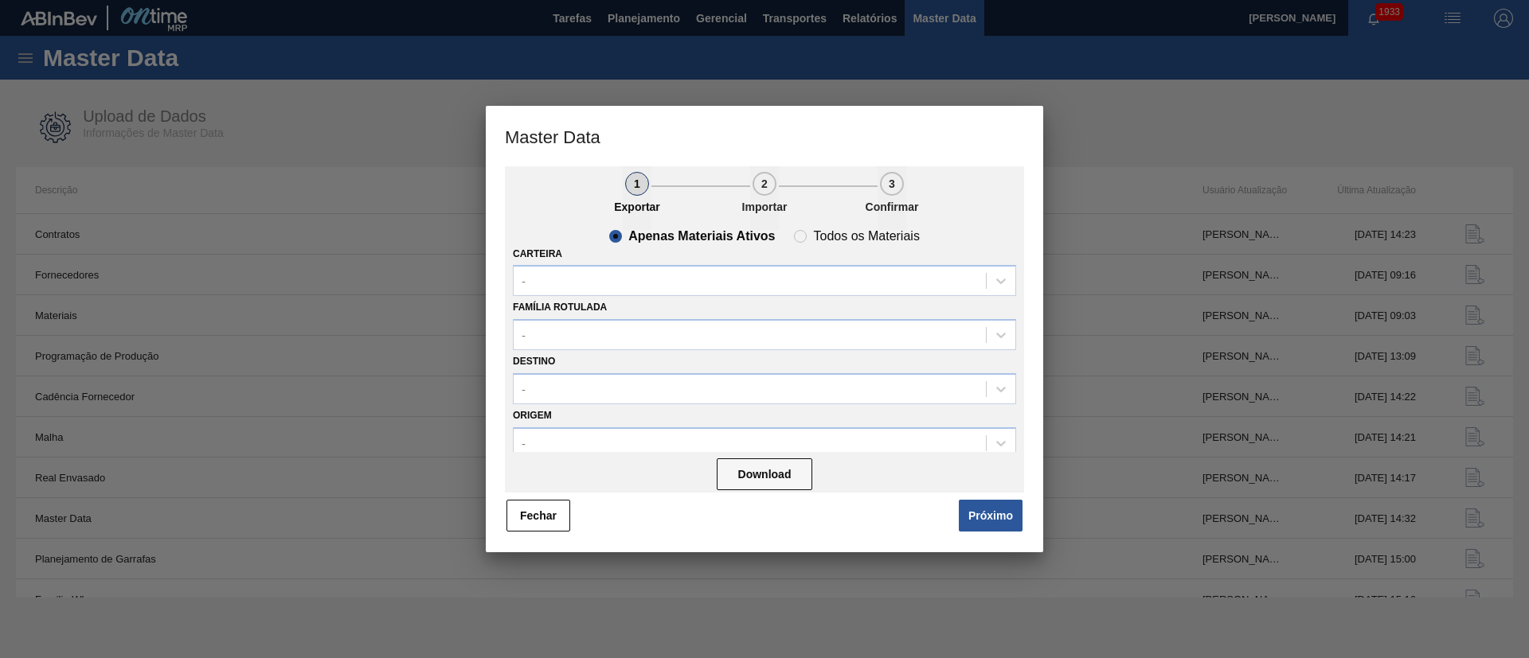 The height and width of the screenshot is (658, 1529). What do you see at coordinates (764, 184) in the screenshot?
I see `div: 2` at bounding box center [764, 184].